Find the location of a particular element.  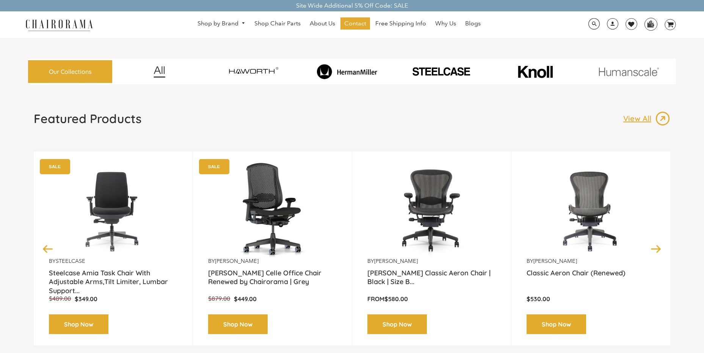

span: $580.00 is located at coordinates (396, 299).